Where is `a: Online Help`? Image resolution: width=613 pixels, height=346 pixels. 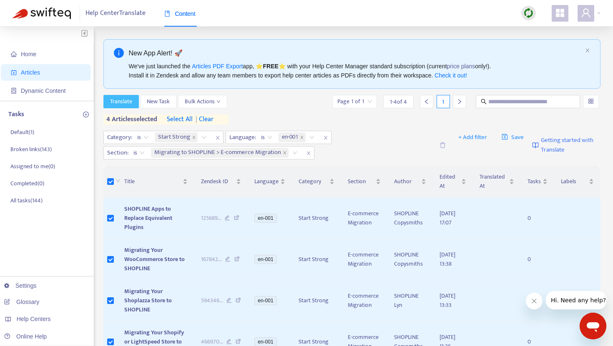 a: Online Help is located at coordinates (25, 337).